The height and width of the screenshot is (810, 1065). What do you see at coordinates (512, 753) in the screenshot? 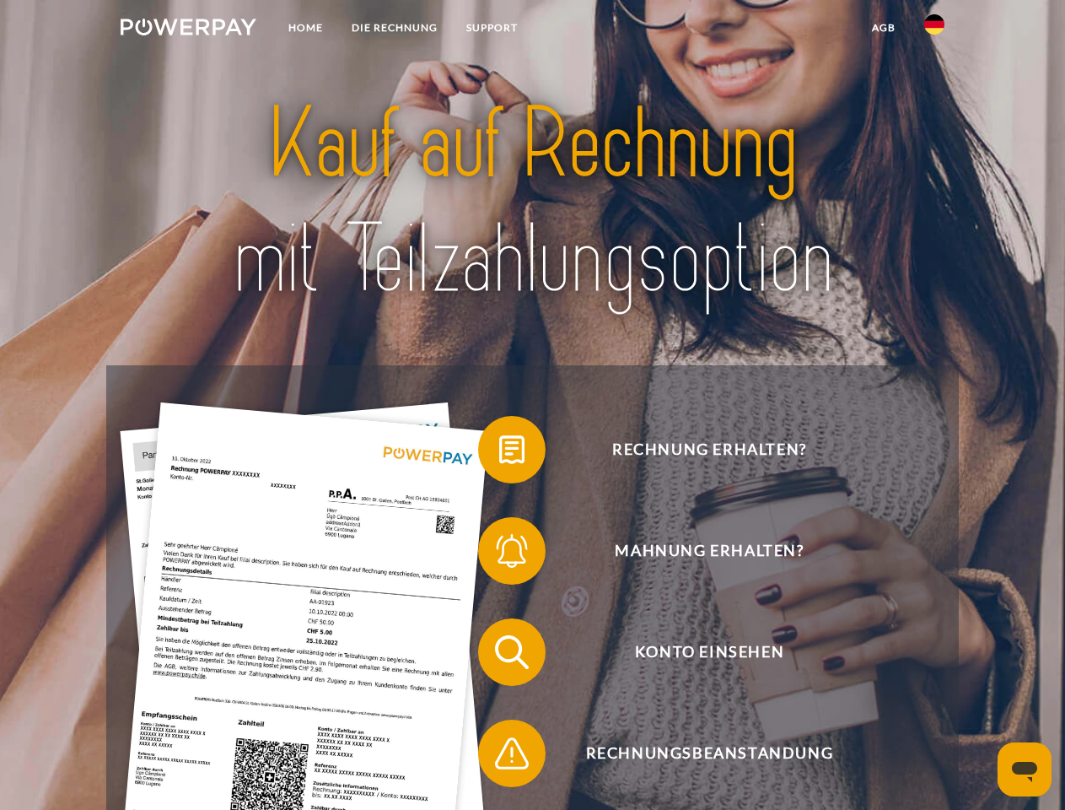
I see `img: qb_warning.svg` at bounding box center [512, 753].